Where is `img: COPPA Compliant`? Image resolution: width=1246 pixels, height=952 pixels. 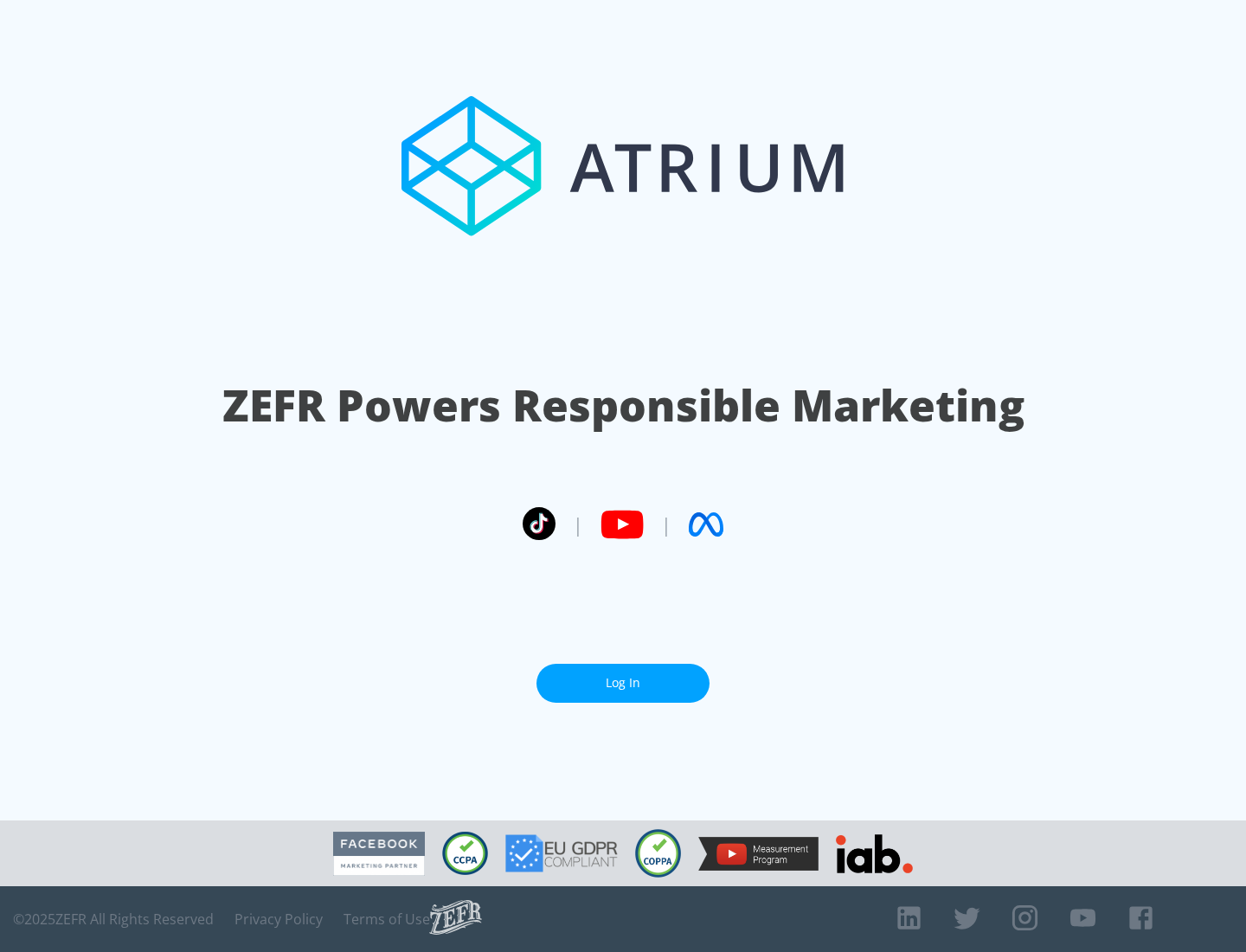
img: COPPA Compliant is located at coordinates (658, 853).